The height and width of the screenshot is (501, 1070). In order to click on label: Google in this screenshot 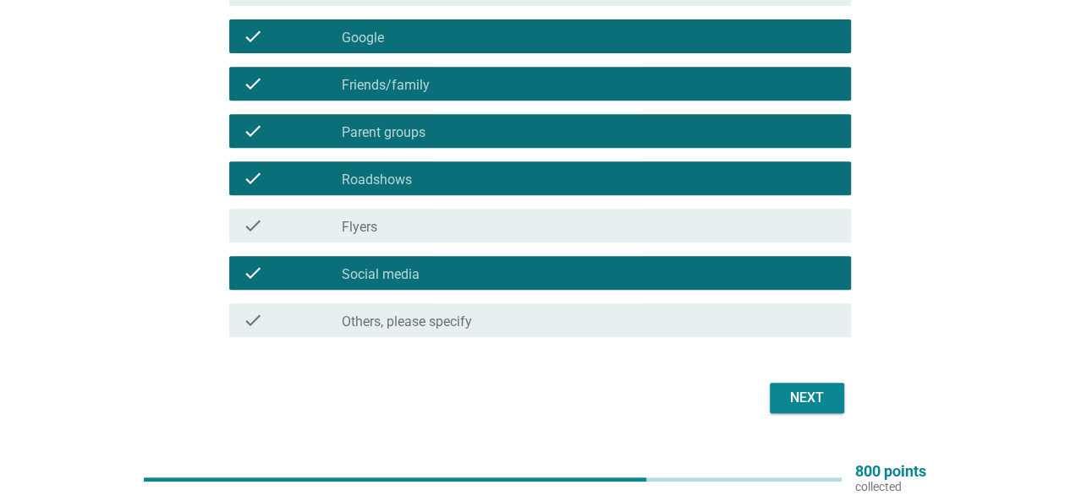, I will do `click(363, 38)`.